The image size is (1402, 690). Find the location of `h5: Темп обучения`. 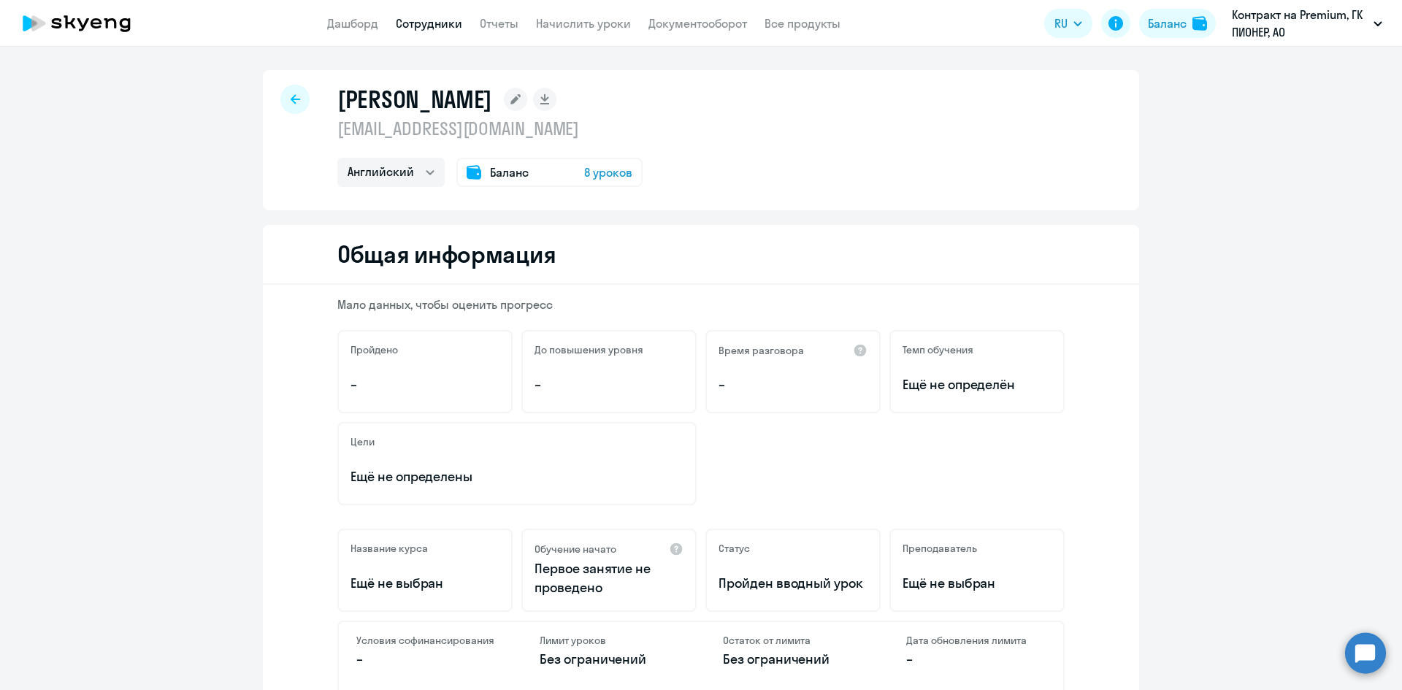

h5: Темп обучения is located at coordinates (938, 350).